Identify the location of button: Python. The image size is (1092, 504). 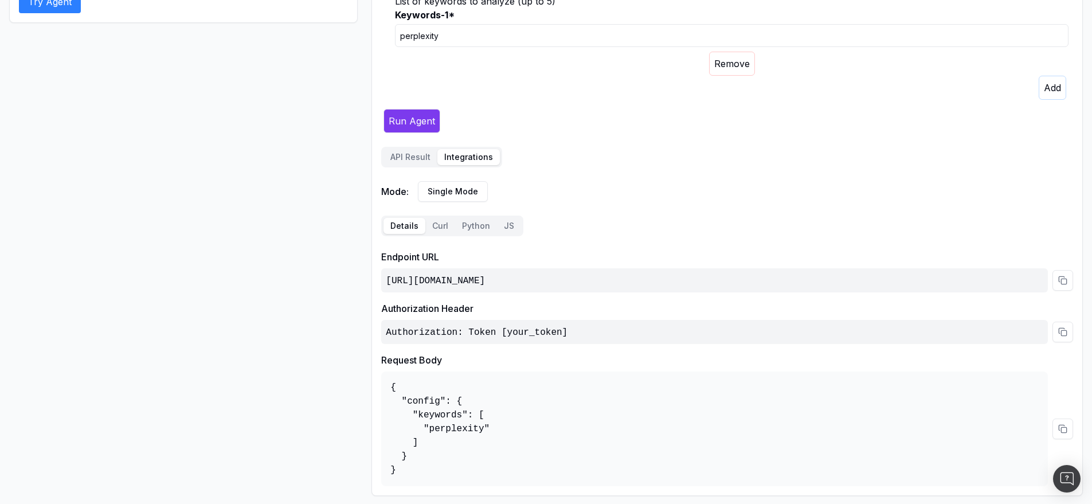
(476, 226).